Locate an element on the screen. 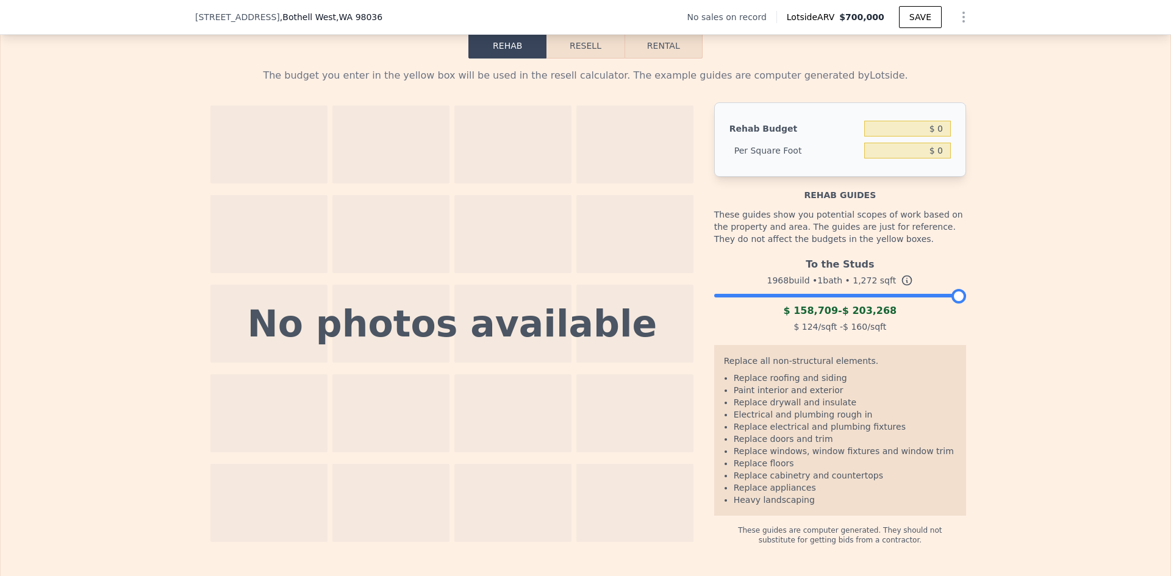  li: Replace appliances is located at coordinates (844, 488).